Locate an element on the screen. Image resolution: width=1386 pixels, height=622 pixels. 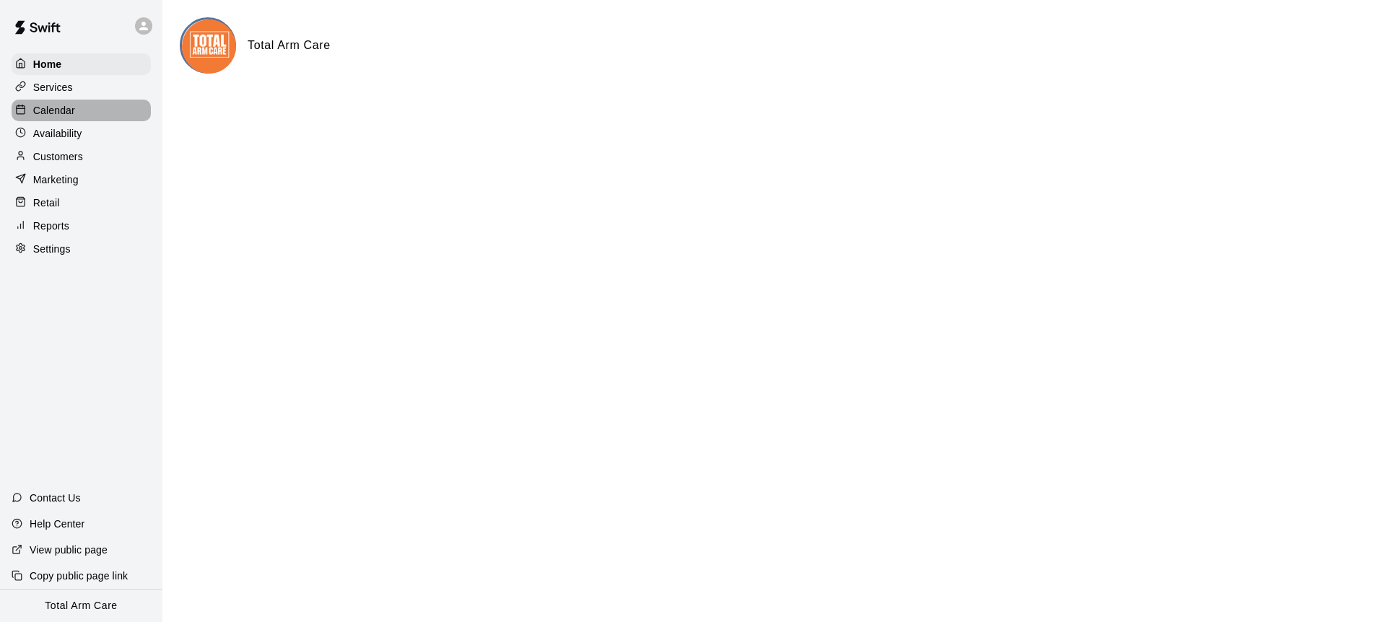
div: Services is located at coordinates (81, 87).